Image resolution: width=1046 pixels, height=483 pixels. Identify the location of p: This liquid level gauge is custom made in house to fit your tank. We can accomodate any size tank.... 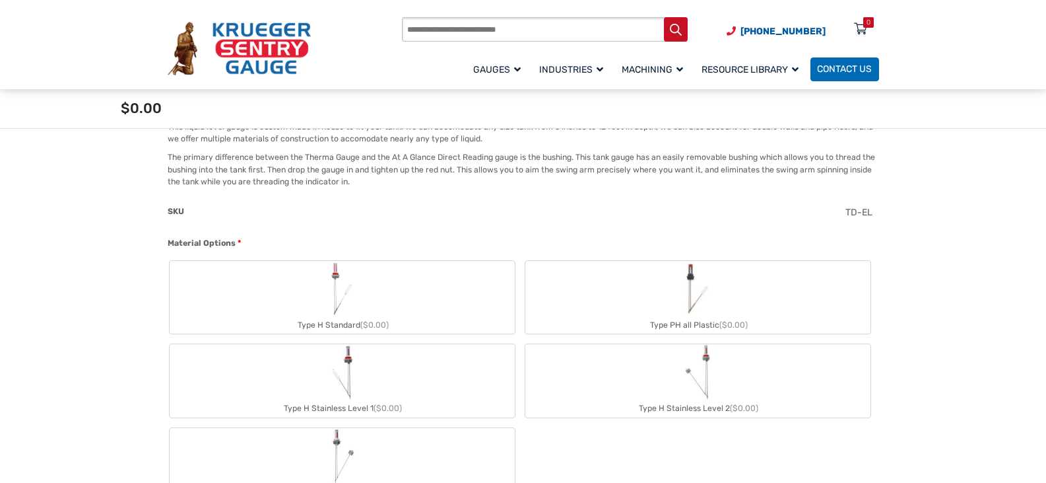
(523, 133).